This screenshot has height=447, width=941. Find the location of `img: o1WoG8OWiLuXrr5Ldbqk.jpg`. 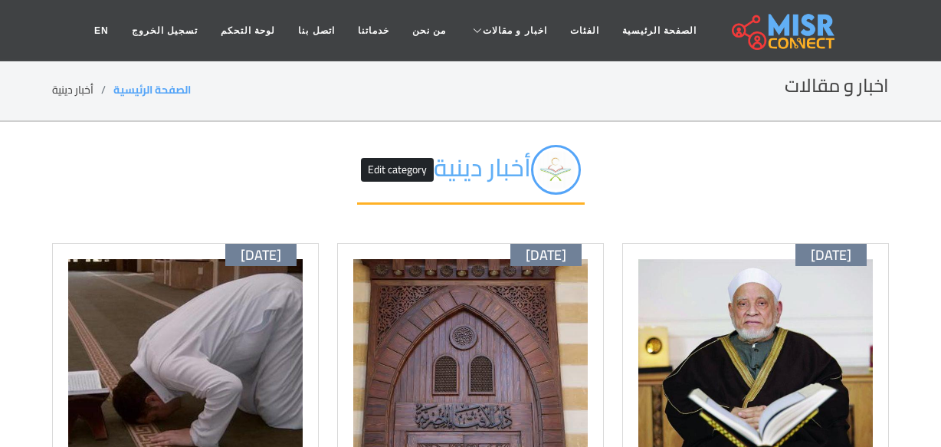

img: o1WoG8OWiLuXrr5Ldbqk.jpg is located at coordinates (556, 169).